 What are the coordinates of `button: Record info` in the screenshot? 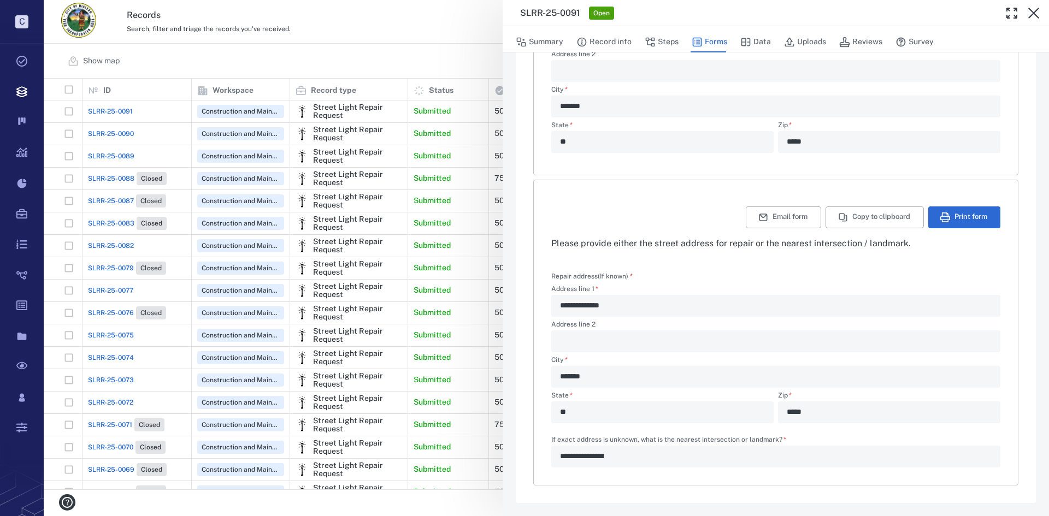 It's located at (604, 42).